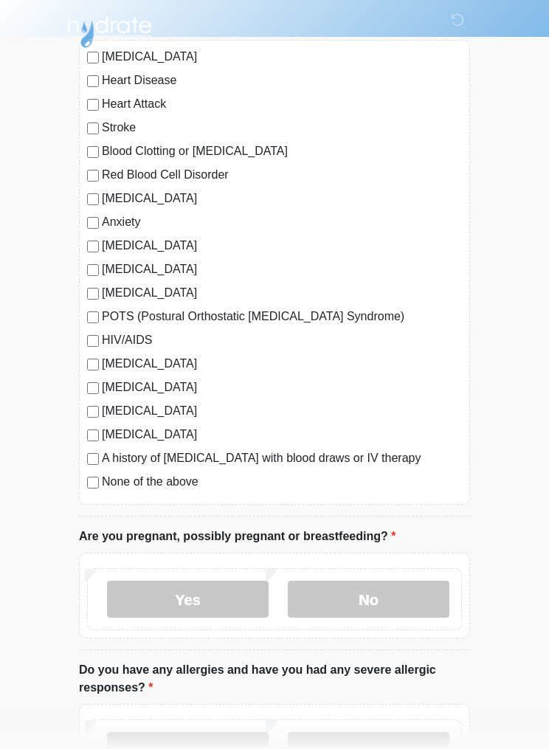 This screenshot has width=549, height=749. Describe the element at coordinates (237, 537) in the screenshot. I see `label: Are you pregnant, possibly pregnant or breastfeeding?` at that location.